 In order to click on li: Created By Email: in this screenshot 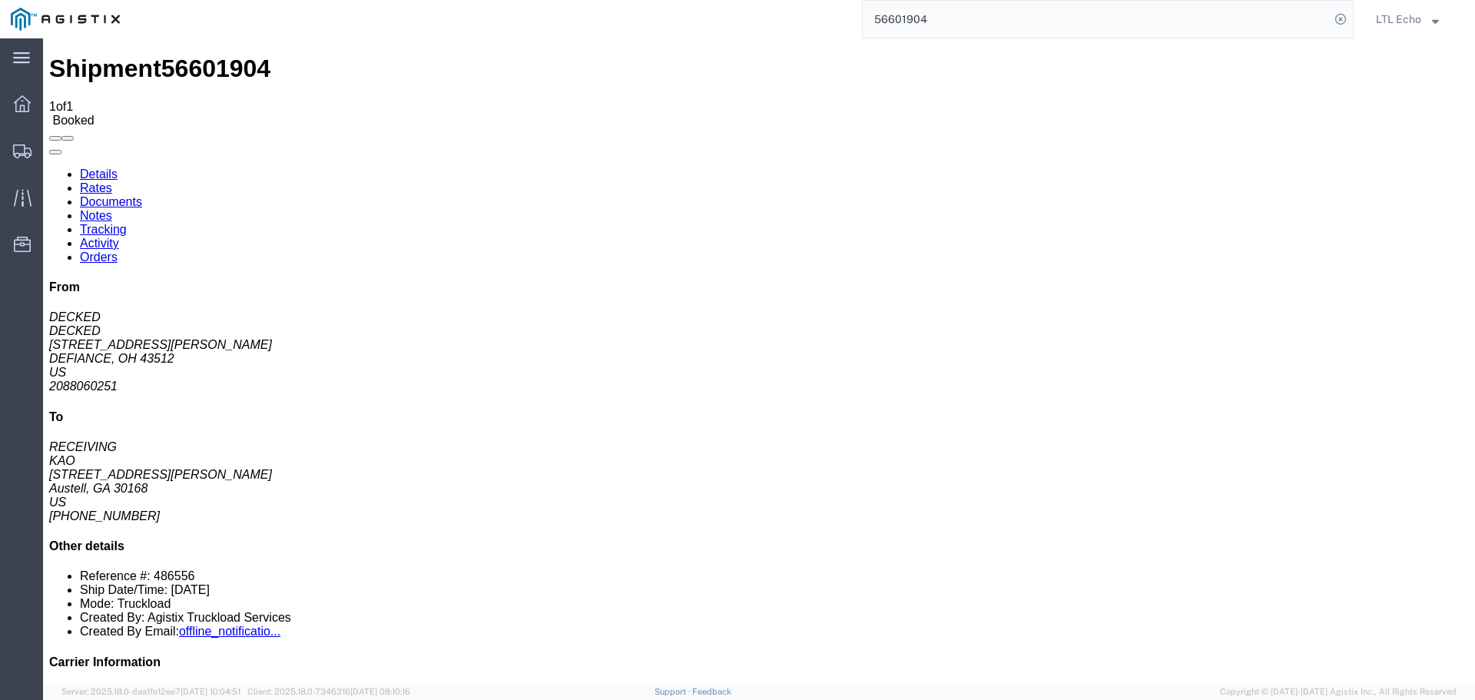, I will do `click(731, 593)`.